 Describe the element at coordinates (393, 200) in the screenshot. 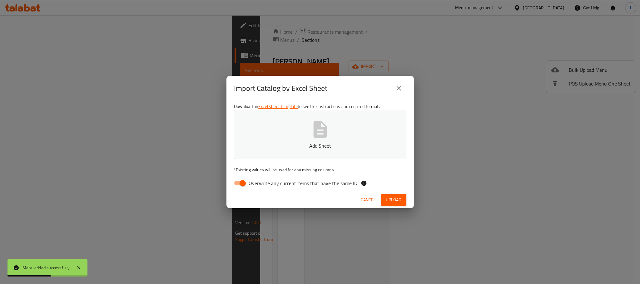

I see `button: Upload` at that location.